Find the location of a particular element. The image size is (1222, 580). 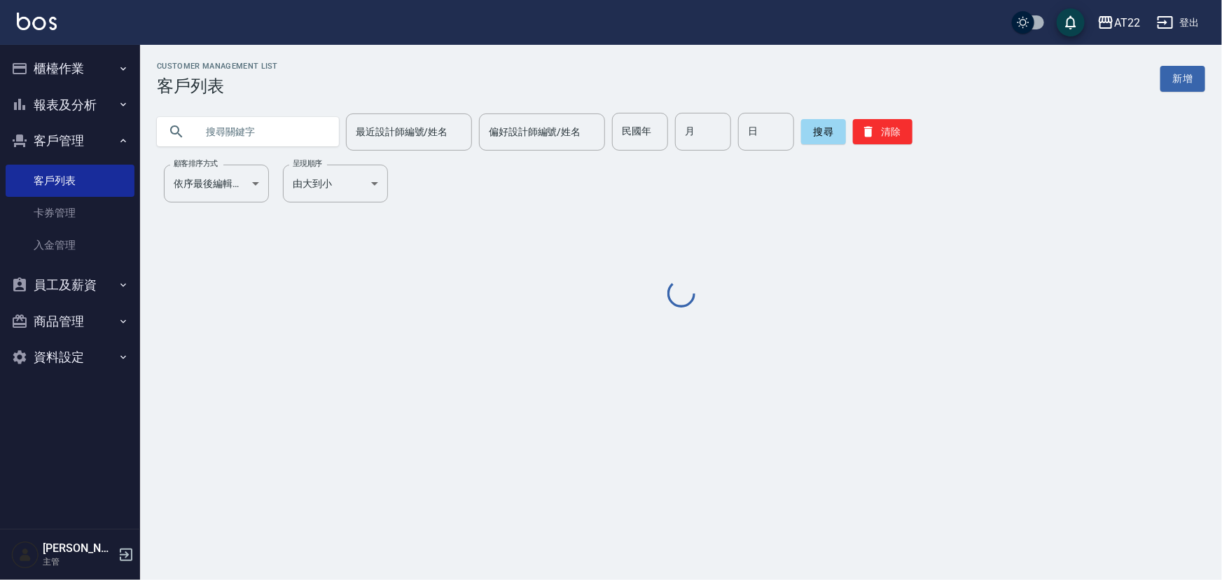

img: Logo is located at coordinates (36, 21).